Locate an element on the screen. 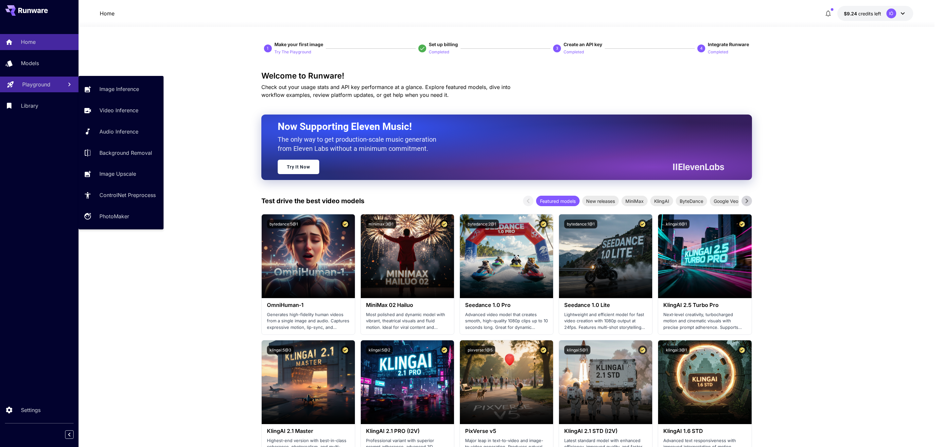 The width and height of the screenshot is (942, 447). p: Image Upscale is located at coordinates (118, 174).